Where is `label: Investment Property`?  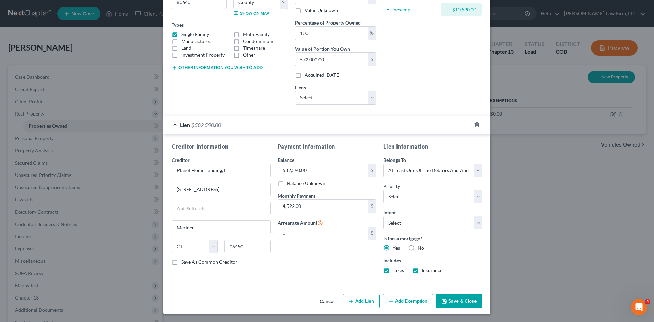 label: Investment Property is located at coordinates (203, 55).